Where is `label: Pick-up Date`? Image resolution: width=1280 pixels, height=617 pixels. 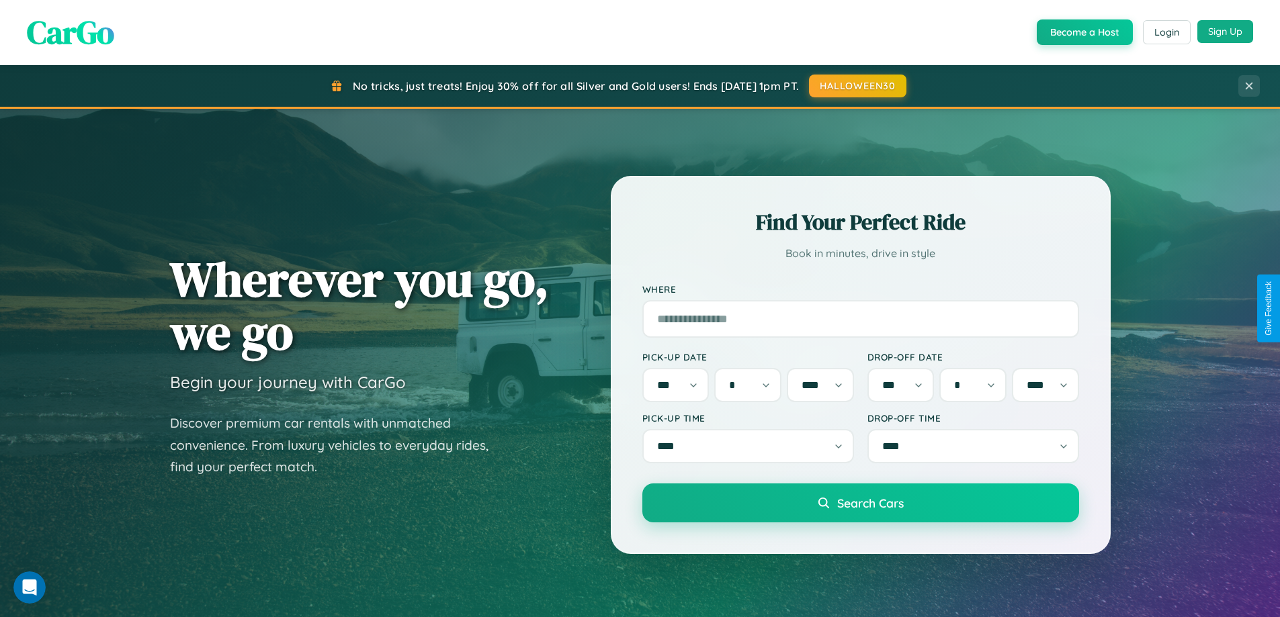
label: Pick-up Date is located at coordinates (748, 357).